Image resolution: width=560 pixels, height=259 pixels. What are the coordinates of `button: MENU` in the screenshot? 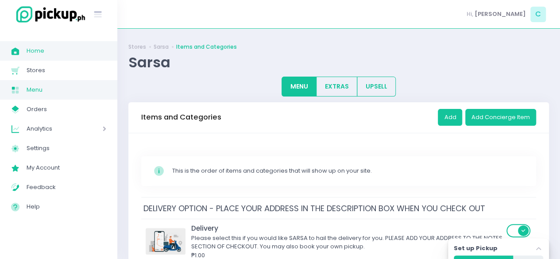 It's located at (299, 86).